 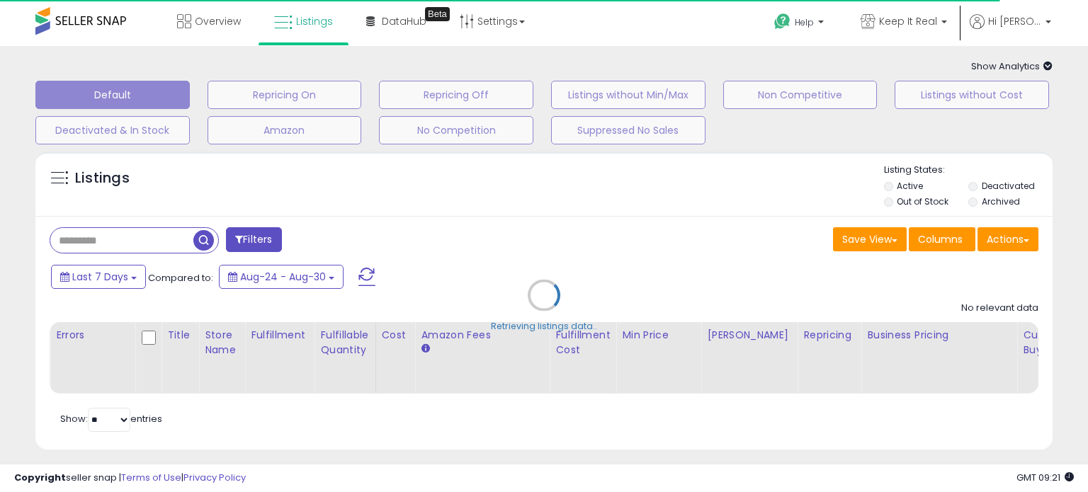 I want to click on button: Listings without Min/Max, so click(x=628, y=95).